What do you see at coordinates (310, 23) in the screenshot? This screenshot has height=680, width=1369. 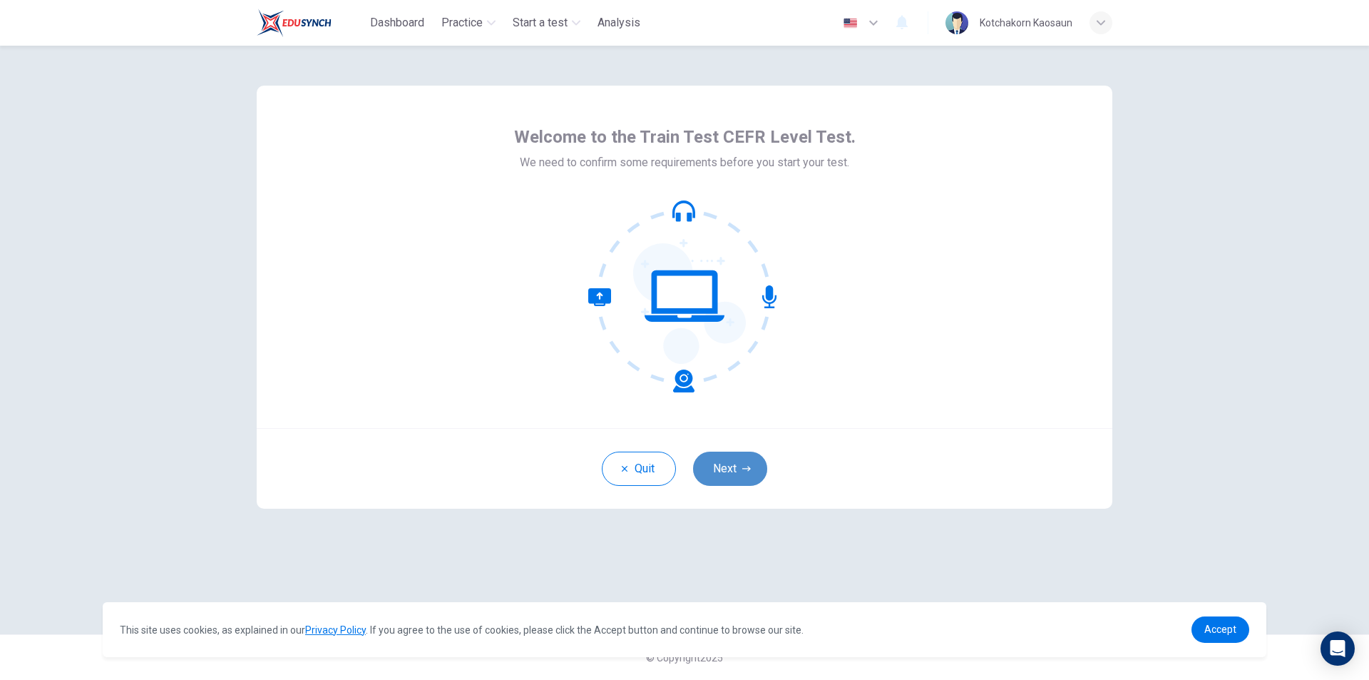 I see `a: Train Test logo` at bounding box center [310, 23].